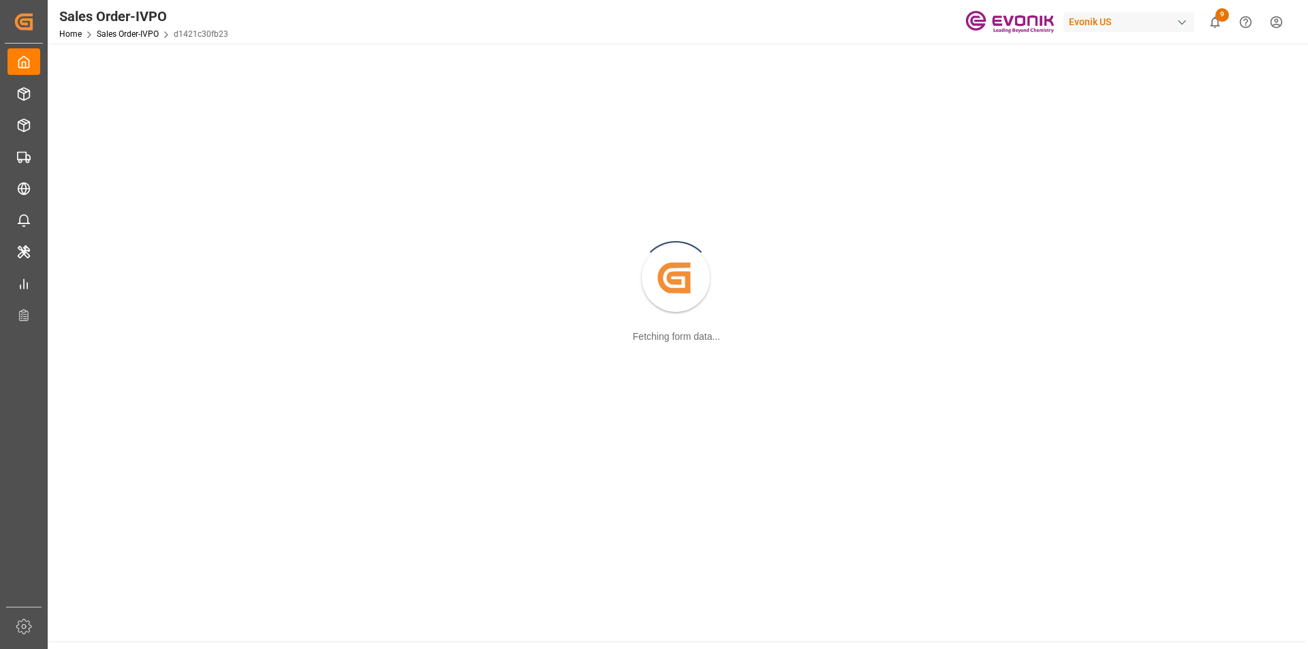 This screenshot has width=1308, height=649. I want to click on span: 9, so click(1222, 15).